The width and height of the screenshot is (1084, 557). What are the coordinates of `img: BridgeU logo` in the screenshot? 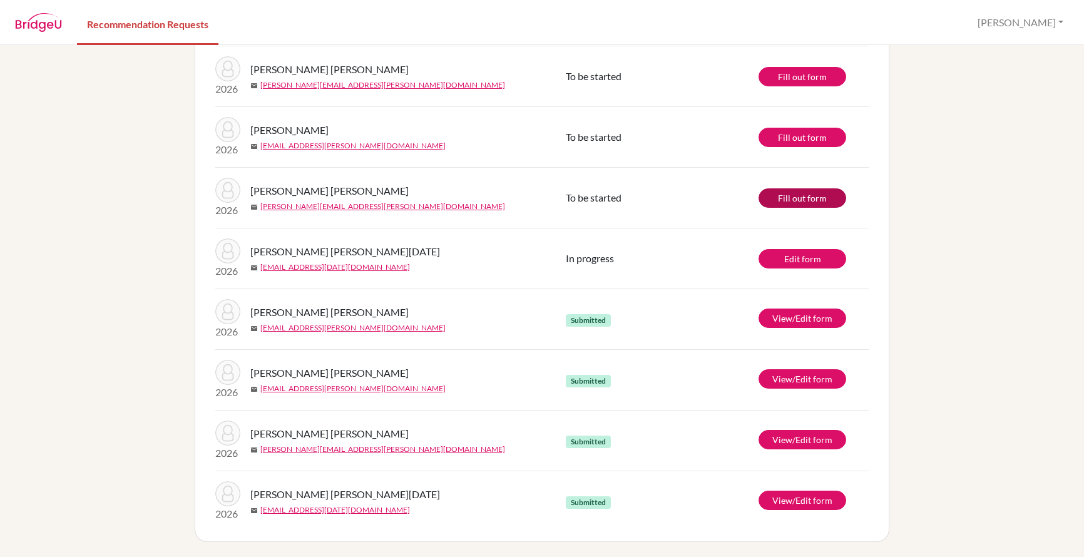 It's located at (38, 23).